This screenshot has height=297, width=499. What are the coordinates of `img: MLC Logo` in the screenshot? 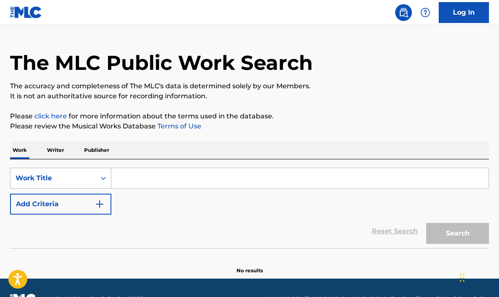 It's located at (26, 12).